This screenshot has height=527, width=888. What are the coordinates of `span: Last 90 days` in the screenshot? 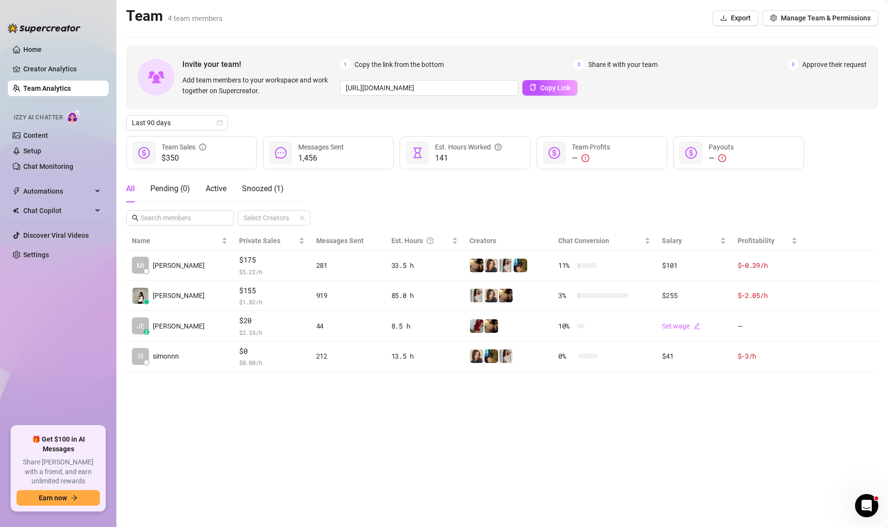 It's located at (177, 123).